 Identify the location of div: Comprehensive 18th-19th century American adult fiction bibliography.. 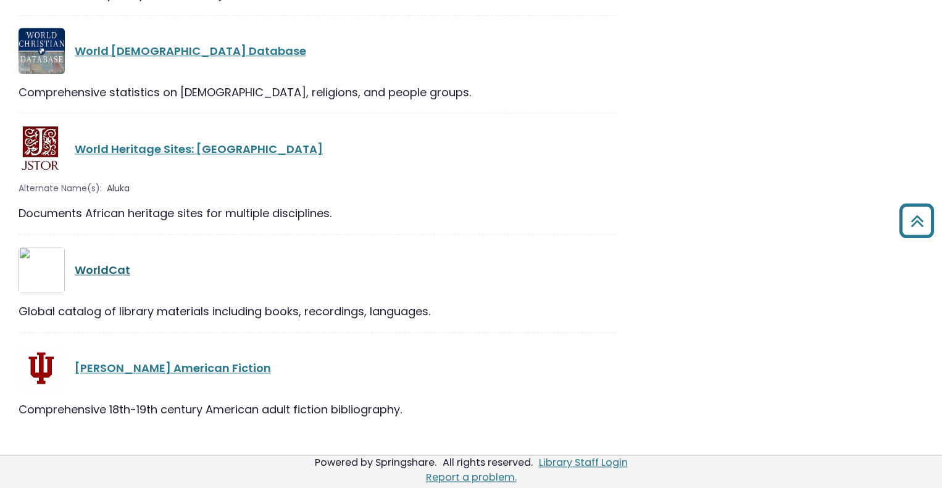
(317, 409).